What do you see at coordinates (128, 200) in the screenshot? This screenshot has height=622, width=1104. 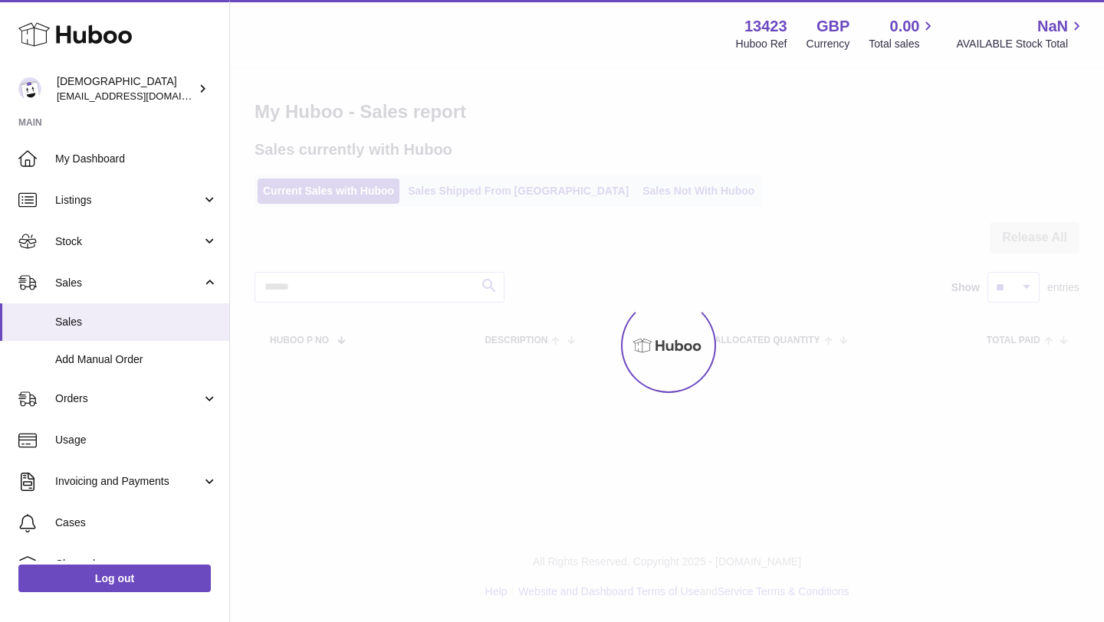 I see `span: Listings` at bounding box center [128, 200].